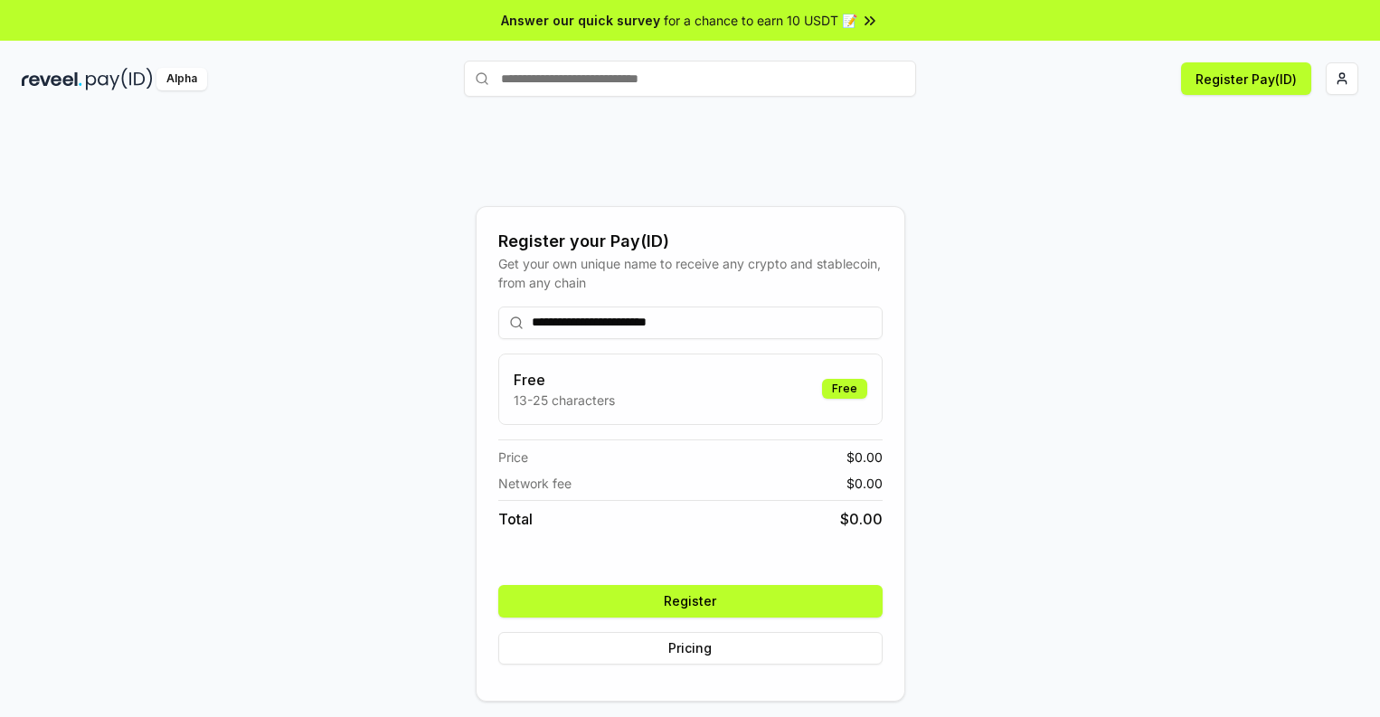 This screenshot has width=1380, height=717. I want to click on span: Network fee, so click(534, 483).